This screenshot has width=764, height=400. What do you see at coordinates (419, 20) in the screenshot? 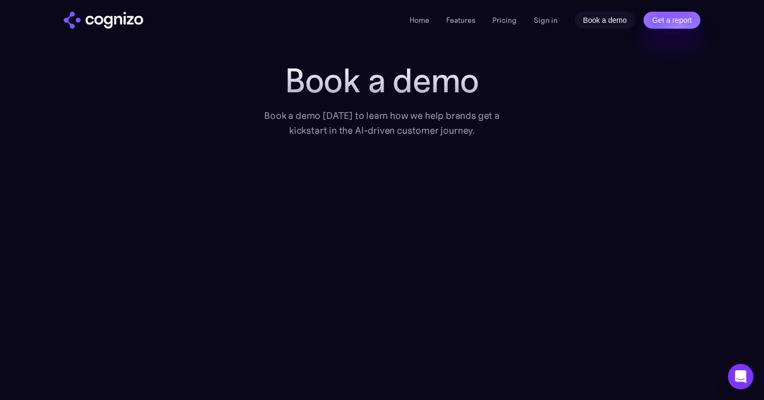
I see `a: Home` at bounding box center [419, 20].